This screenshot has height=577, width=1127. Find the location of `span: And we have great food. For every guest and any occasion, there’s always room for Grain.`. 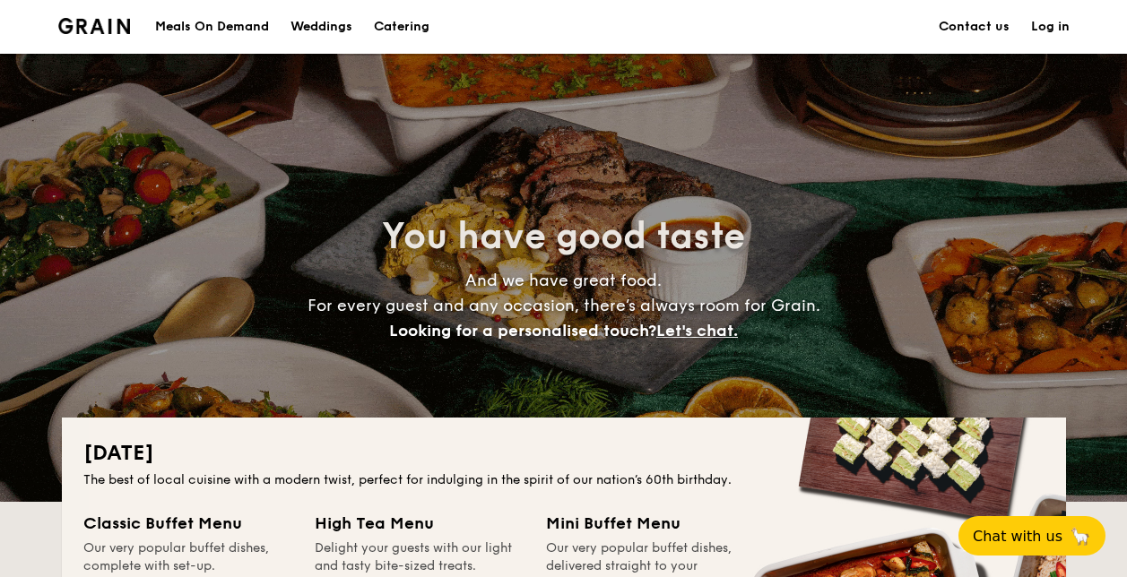

span: And we have great food. For every guest and any occasion, there’s always room for Grain. is located at coordinates (564, 306).